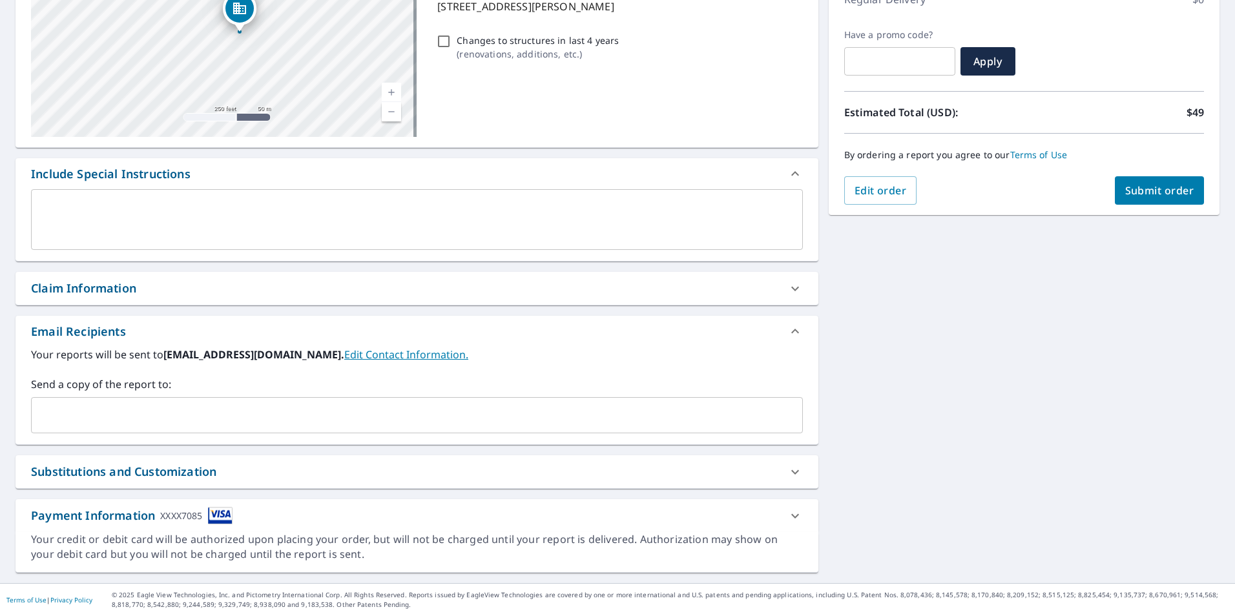  I want to click on div: Payment Information, so click(132, 516).